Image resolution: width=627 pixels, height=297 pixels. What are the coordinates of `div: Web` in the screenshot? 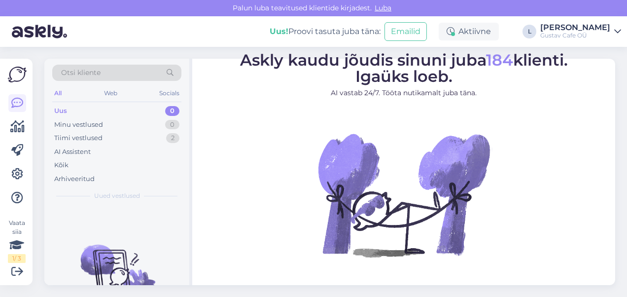 It's located at (110, 93).